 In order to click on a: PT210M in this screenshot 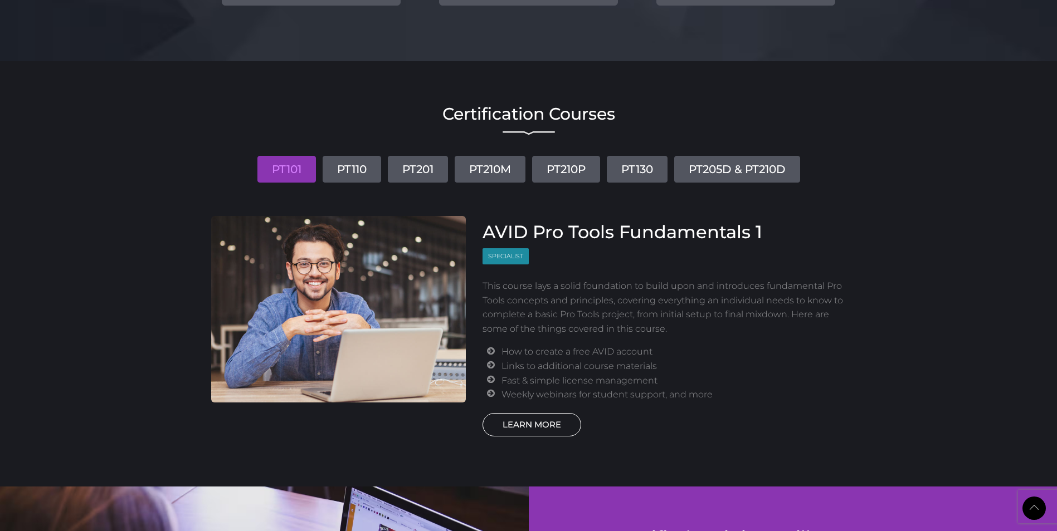, I will do `click(490, 169)`.